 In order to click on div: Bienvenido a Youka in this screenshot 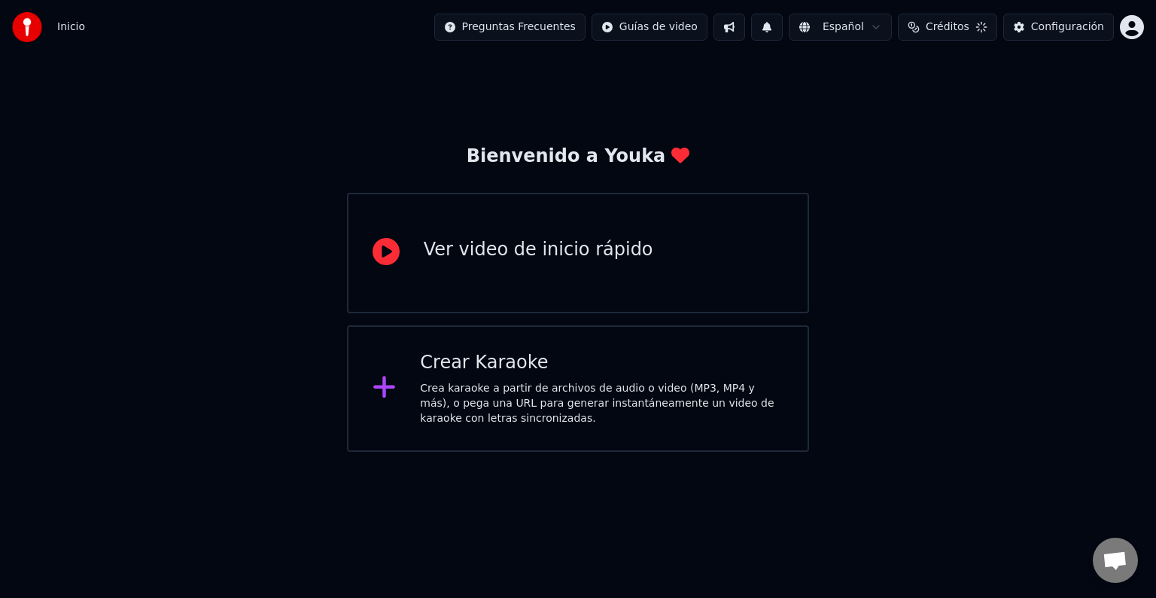, I will do `click(578, 157)`.